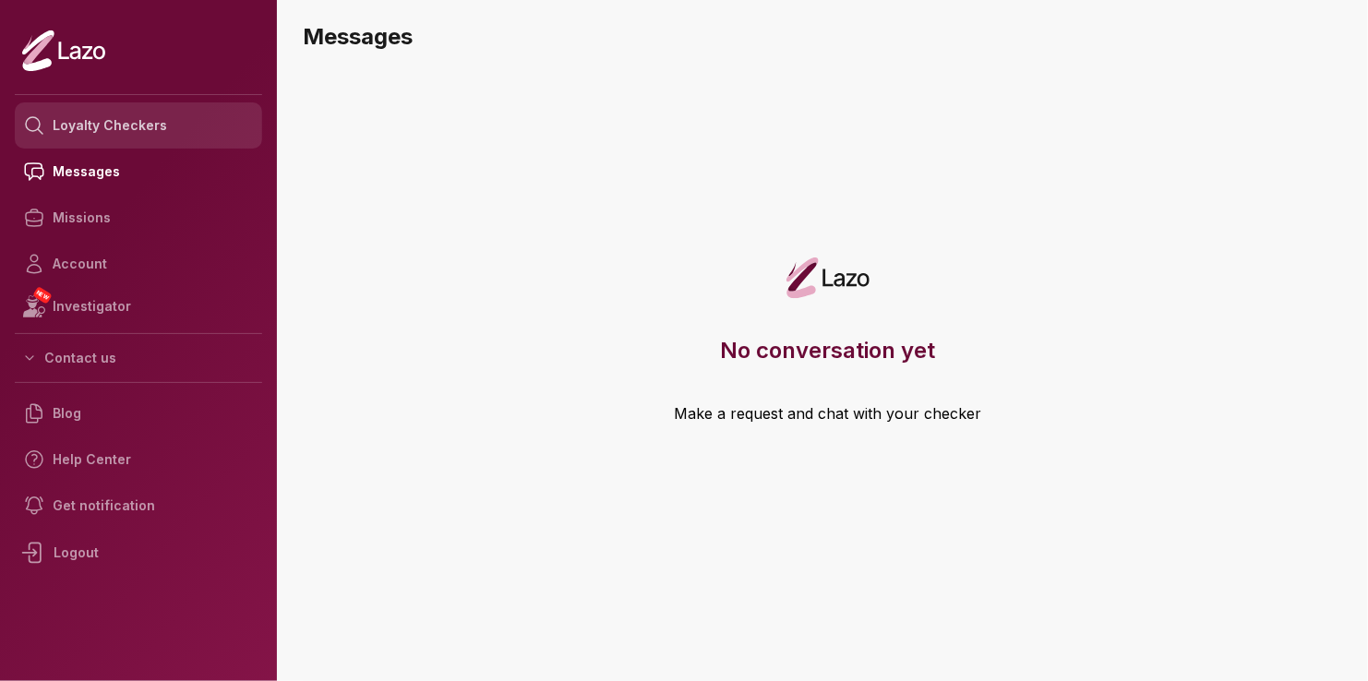 The height and width of the screenshot is (681, 1368). What do you see at coordinates (138, 306) in the screenshot?
I see `a: NEWInvestigator` at bounding box center [138, 306].